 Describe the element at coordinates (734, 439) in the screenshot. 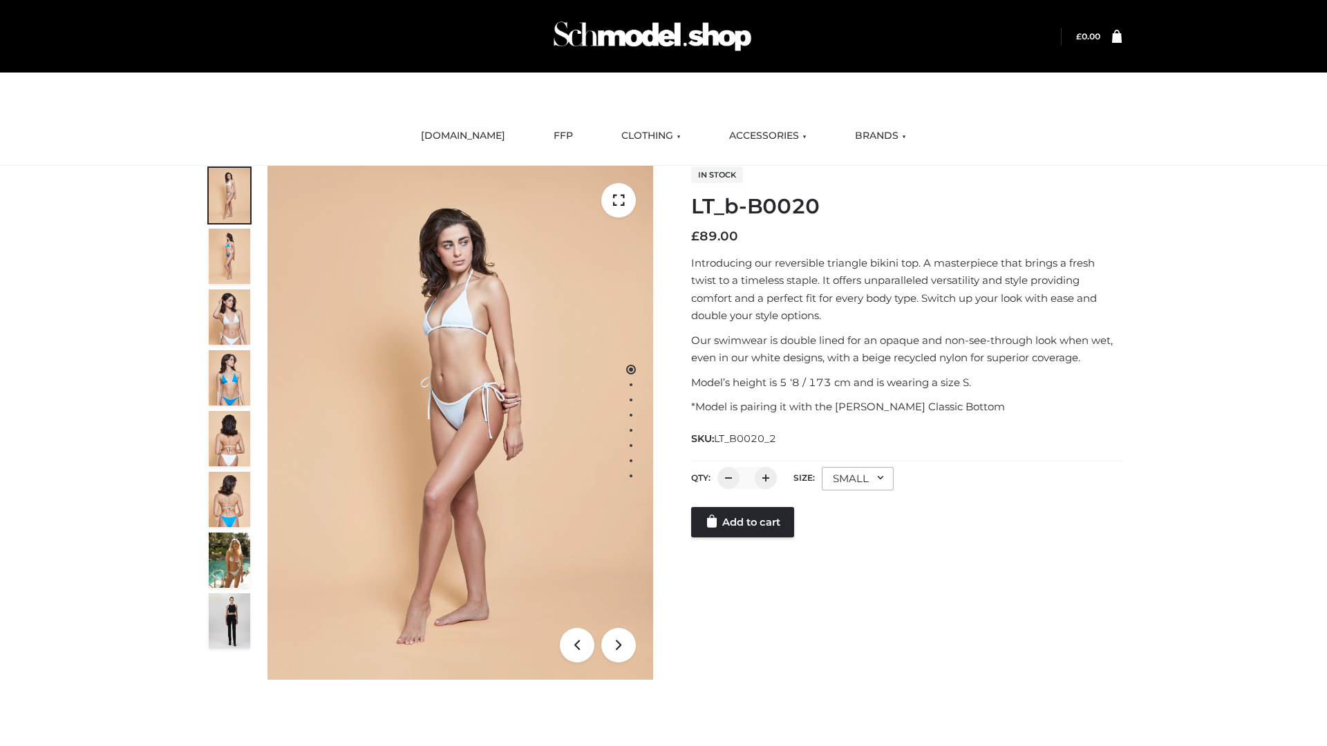

I see `span: SKU:` at that location.